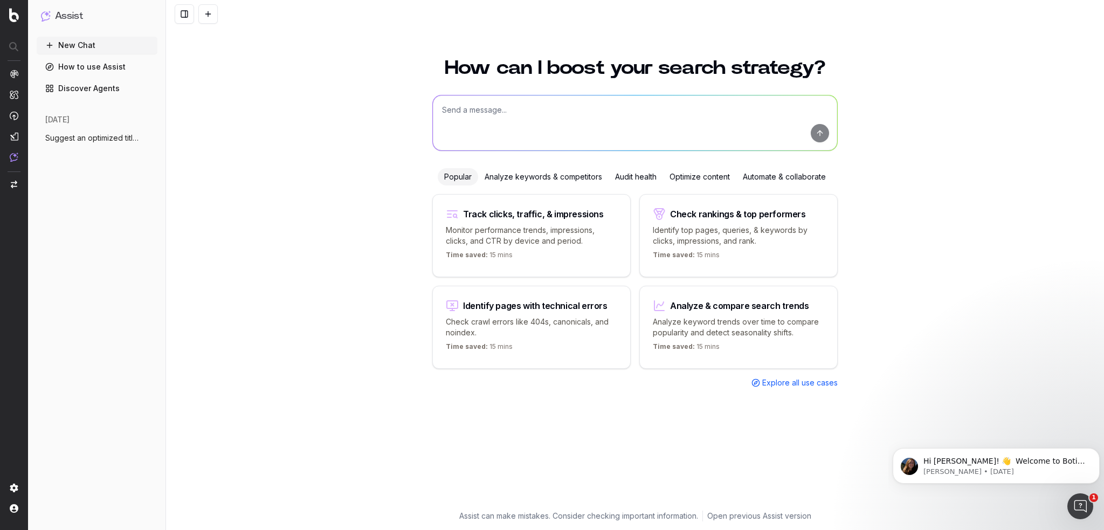 The width and height of the screenshot is (1104, 530). What do you see at coordinates (97, 88) in the screenshot?
I see `a: Discover Agents` at bounding box center [97, 88].